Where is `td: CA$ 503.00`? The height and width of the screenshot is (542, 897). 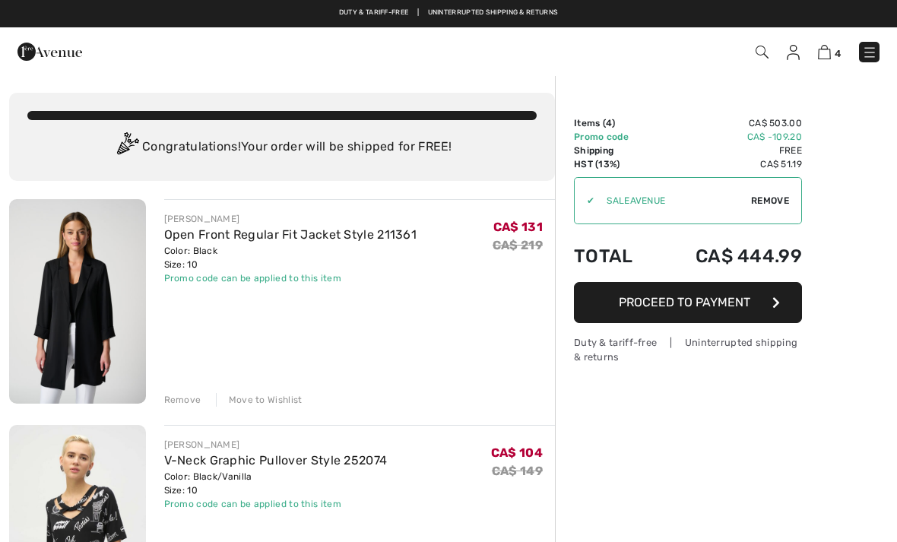 td: CA$ 503.00 is located at coordinates (728, 123).